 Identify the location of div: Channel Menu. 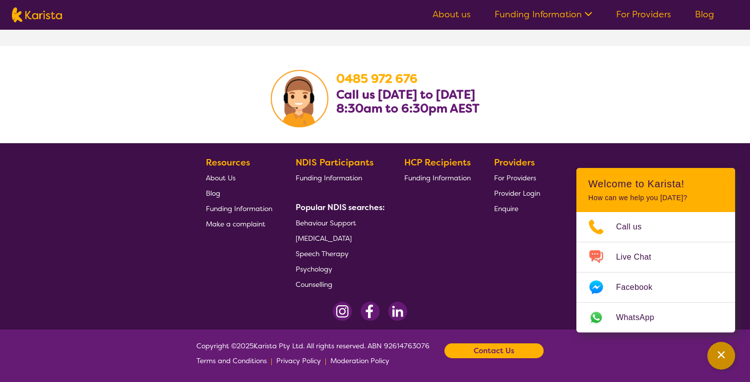
(655, 250).